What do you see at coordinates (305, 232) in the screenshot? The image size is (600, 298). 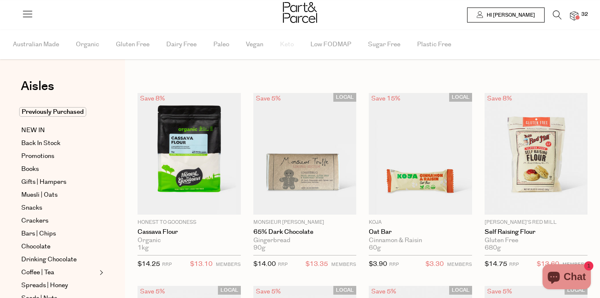 I see `a: 65% Dark Chocolate` at bounding box center [305, 232].